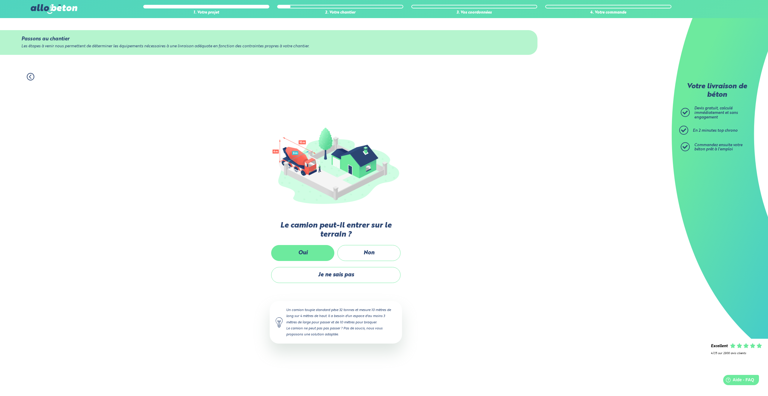  I want to click on div: 1. Votre projet, so click(206, 13).